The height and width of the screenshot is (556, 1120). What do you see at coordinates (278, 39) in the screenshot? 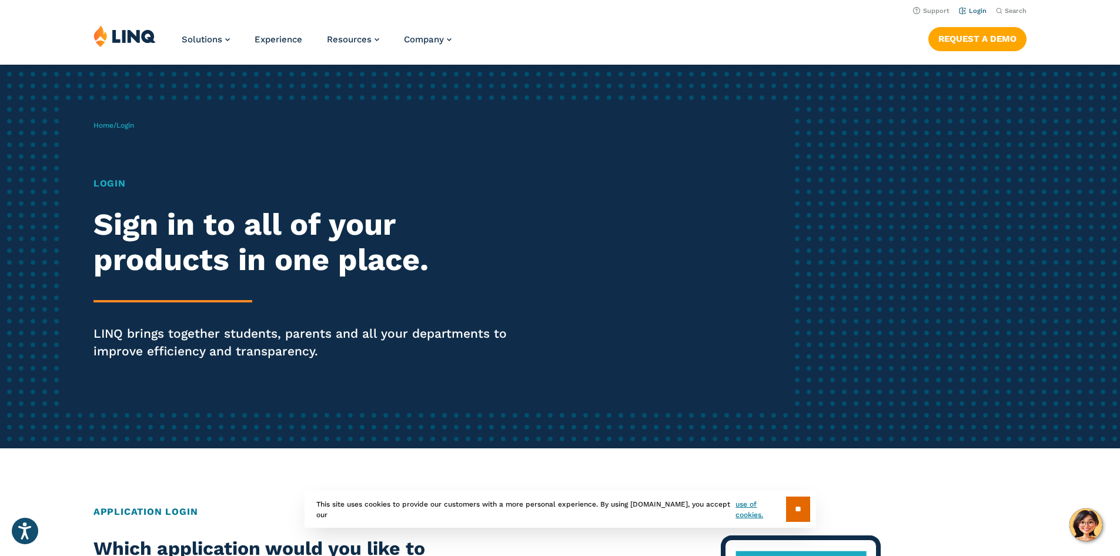
I see `span: Experience` at bounding box center [278, 39].